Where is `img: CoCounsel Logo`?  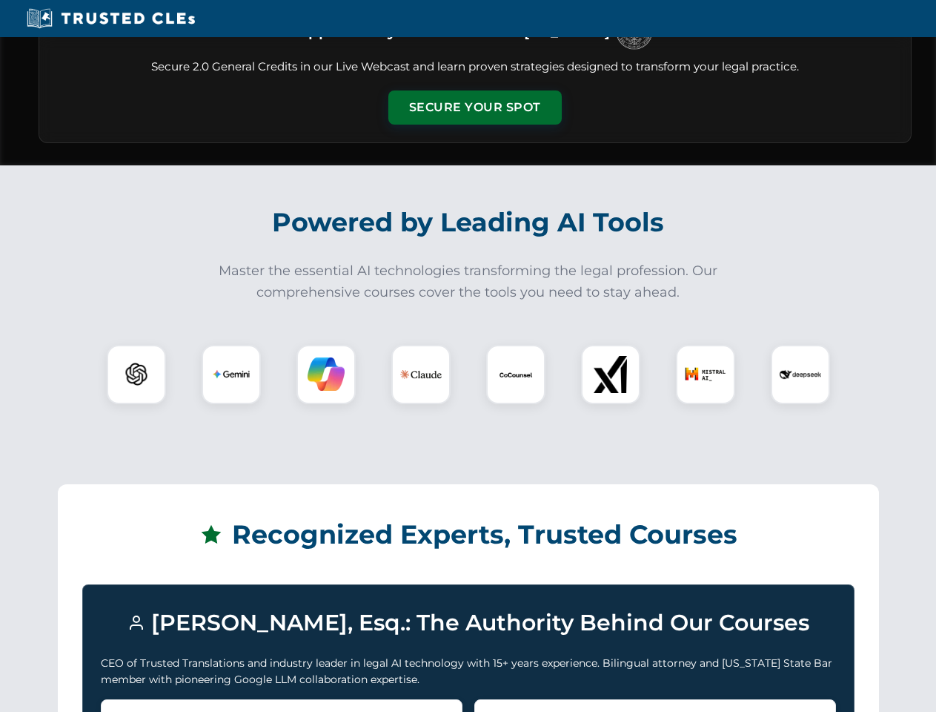 img: CoCounsel Logo is located at coordinates (516, 374).